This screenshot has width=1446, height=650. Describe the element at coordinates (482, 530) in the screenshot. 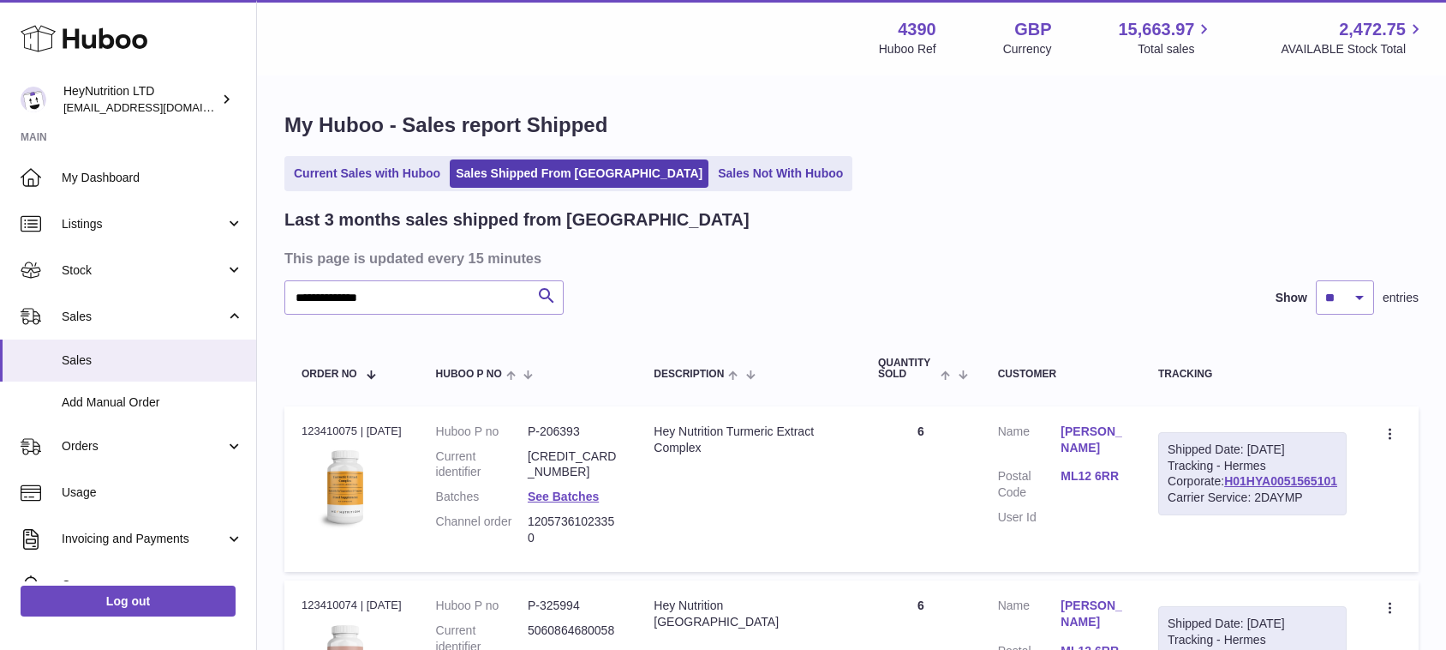

I see `dt: Channel order` at that location.